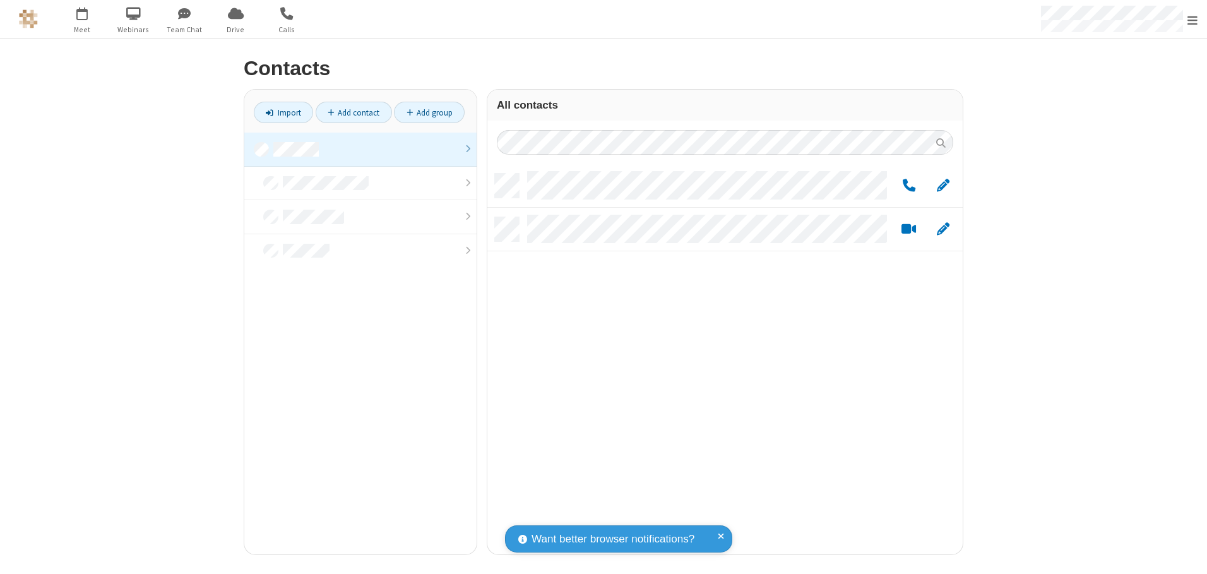  I want to click on div: grid, so click(724, 359).